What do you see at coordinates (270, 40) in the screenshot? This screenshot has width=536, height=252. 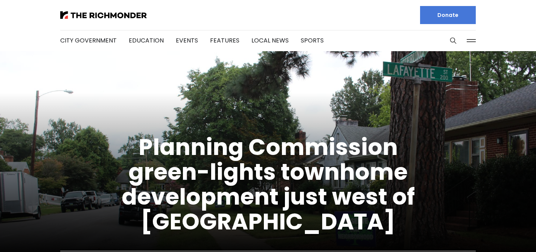 I see `a: Local News` at bounding box center [270, 40].